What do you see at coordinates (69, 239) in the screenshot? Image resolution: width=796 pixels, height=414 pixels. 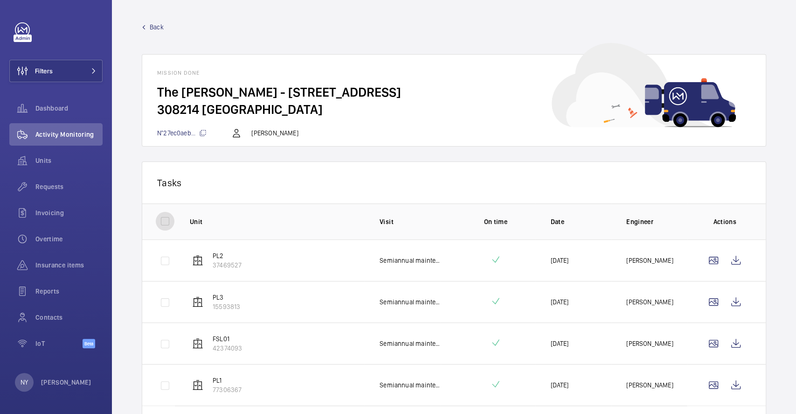 I see `span: Overtime` at bounding box center [69, 239].